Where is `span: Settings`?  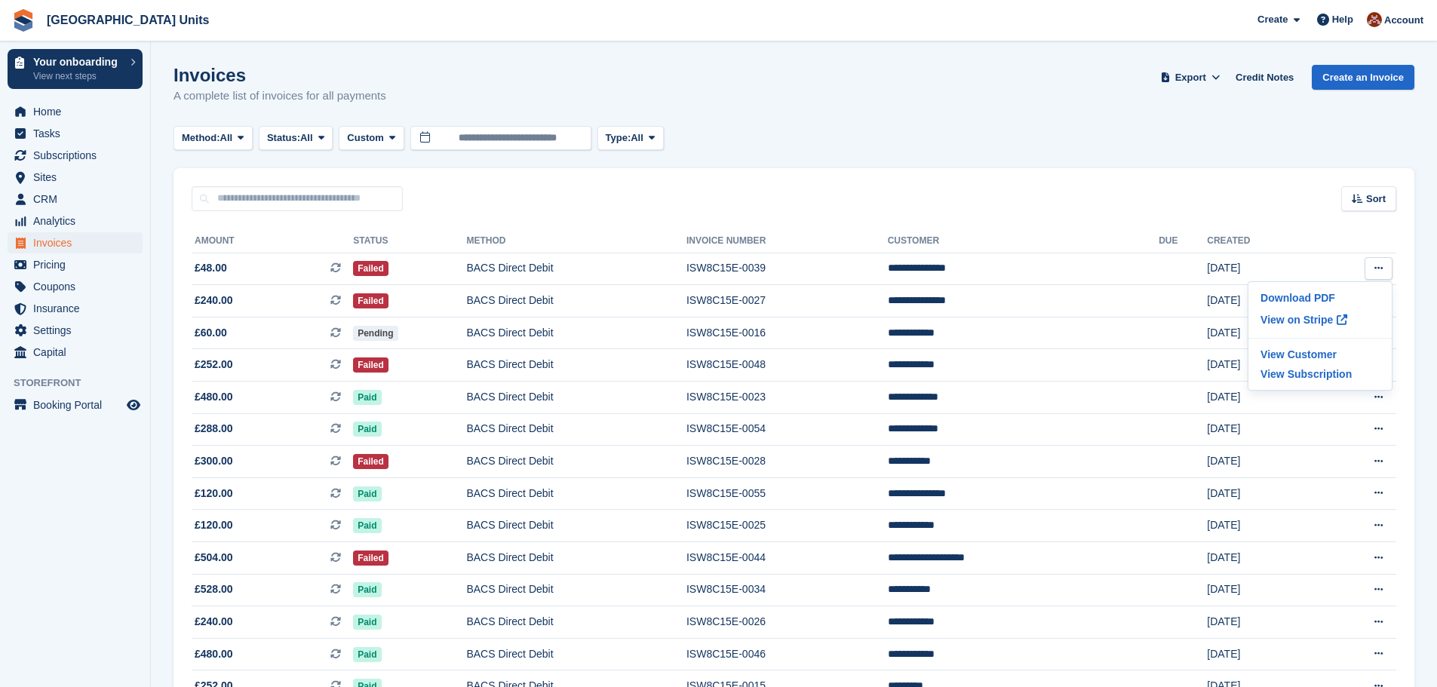
span: Settings is located at coordinates (78, 330).